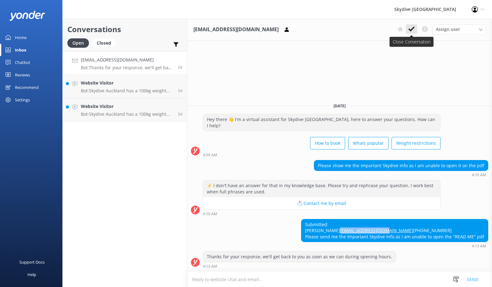 The height and width of the screenshot is (287, 492). Describe the element at coordinates (180, 114) in the screenshot. I see `span: Sep 22 2025 03:47pm (UTC +12:00) Pacific/Auckland` at that location.